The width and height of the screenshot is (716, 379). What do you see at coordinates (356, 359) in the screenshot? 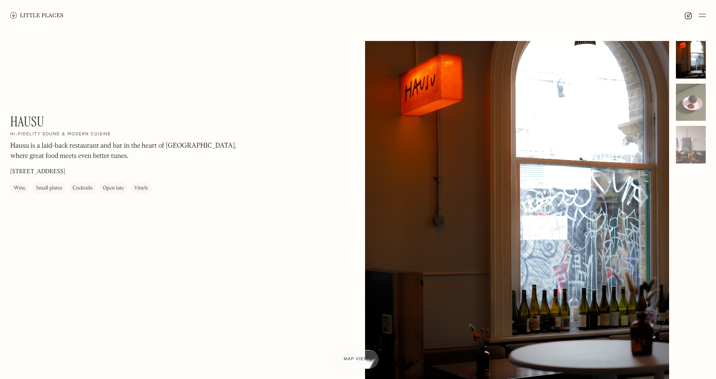
I see `span: Map view` at bounding box center [356, 359].